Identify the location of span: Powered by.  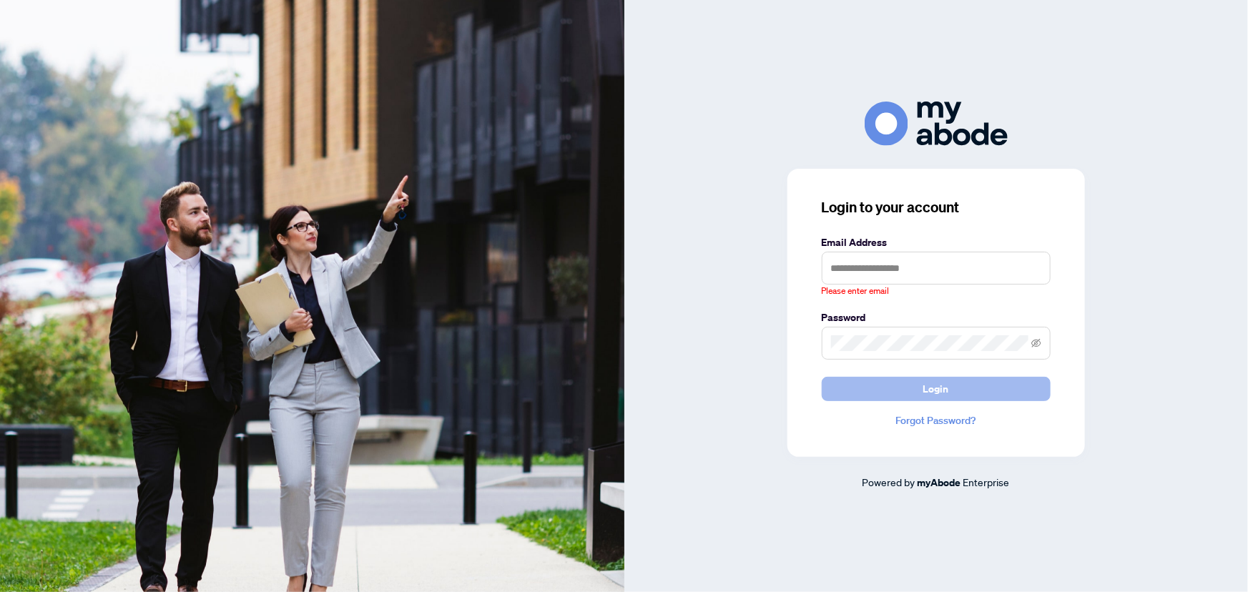
(889, 482).